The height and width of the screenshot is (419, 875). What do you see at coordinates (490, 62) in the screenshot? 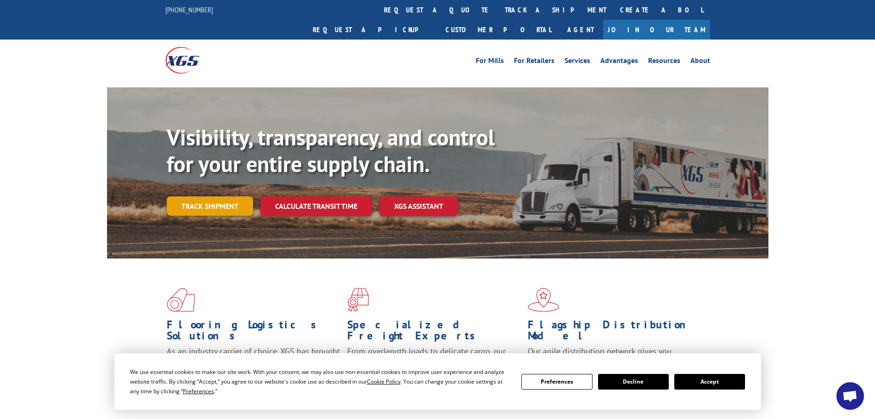
I see `a: For Mills` at bounding box center [490, 62].